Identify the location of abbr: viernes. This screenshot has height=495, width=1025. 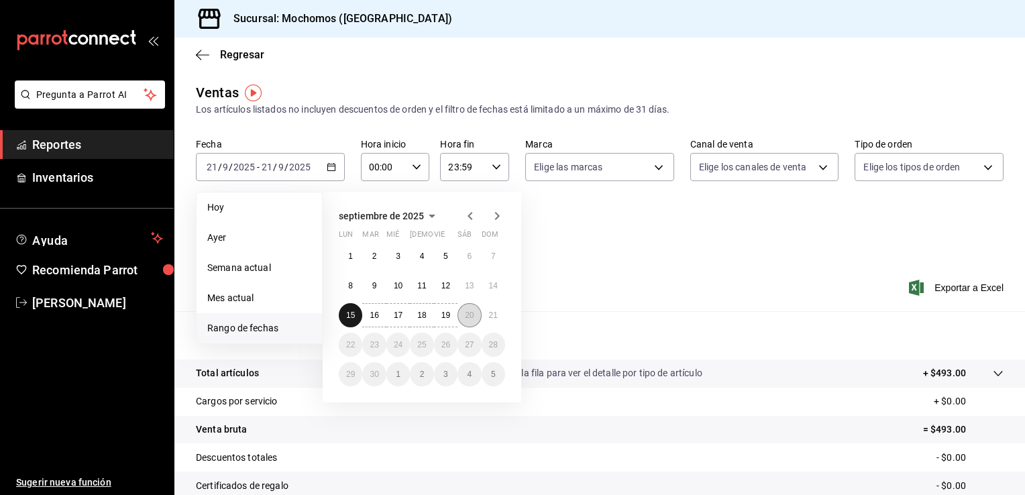
(439, 237).